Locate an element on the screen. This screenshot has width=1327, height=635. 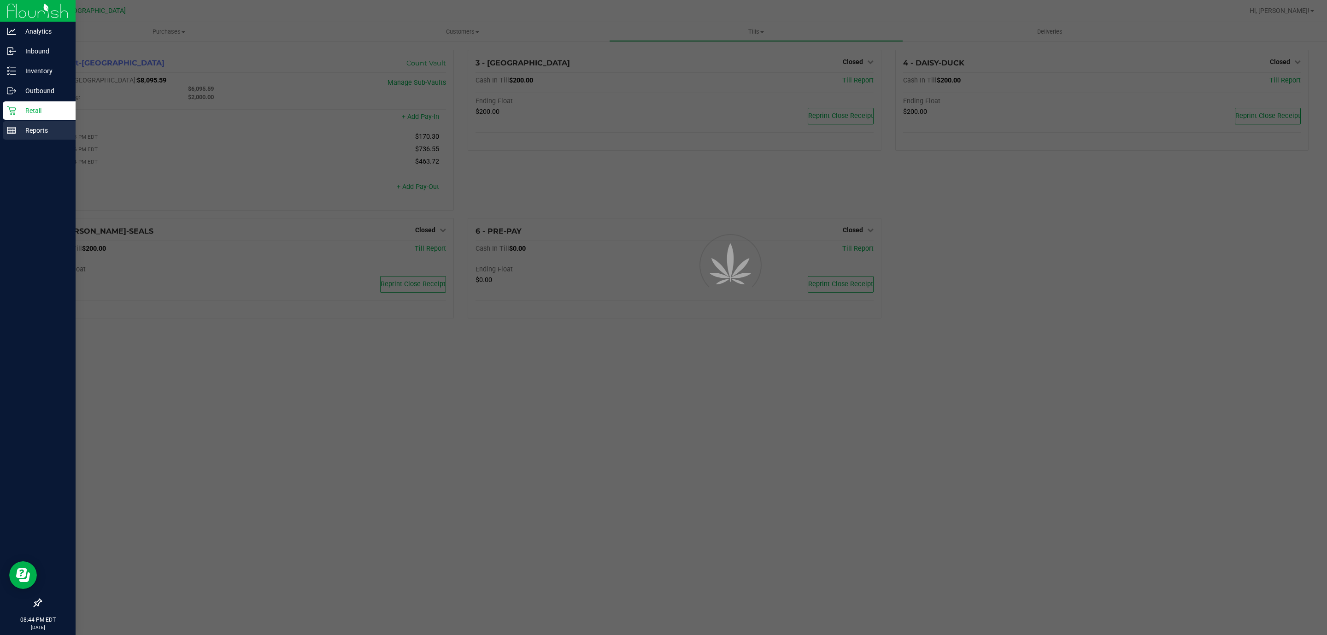
p: Analytics is located at coordinates (44, 31).